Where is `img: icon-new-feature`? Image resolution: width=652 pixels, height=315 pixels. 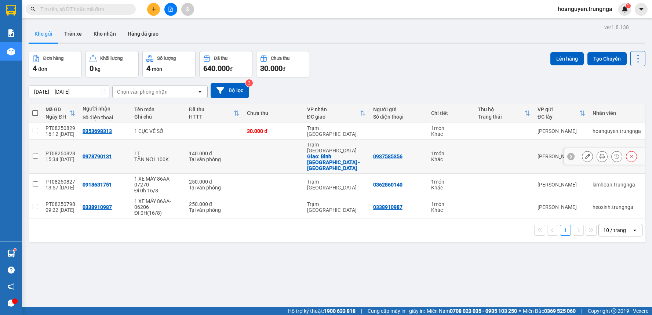 img: icon-new-feature is located at coordinates (625, 9).